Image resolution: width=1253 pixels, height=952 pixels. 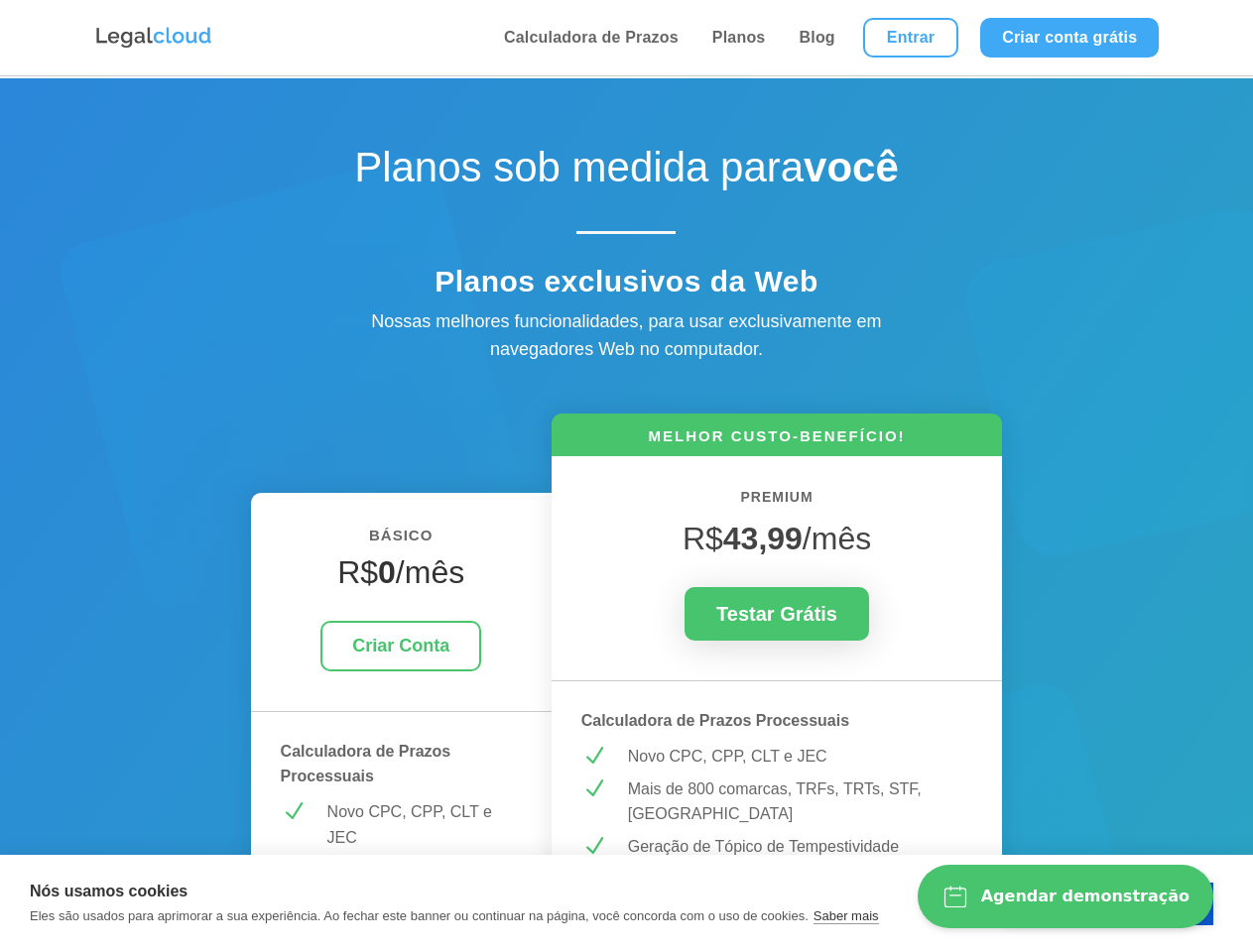 What do you see at coordinates (626, 337) in the screenshot?
I see `div: Nossas melhores funcionalidades, para usar exclusivamente em navegadores Web no computador.` at bounding box center [626, 337].